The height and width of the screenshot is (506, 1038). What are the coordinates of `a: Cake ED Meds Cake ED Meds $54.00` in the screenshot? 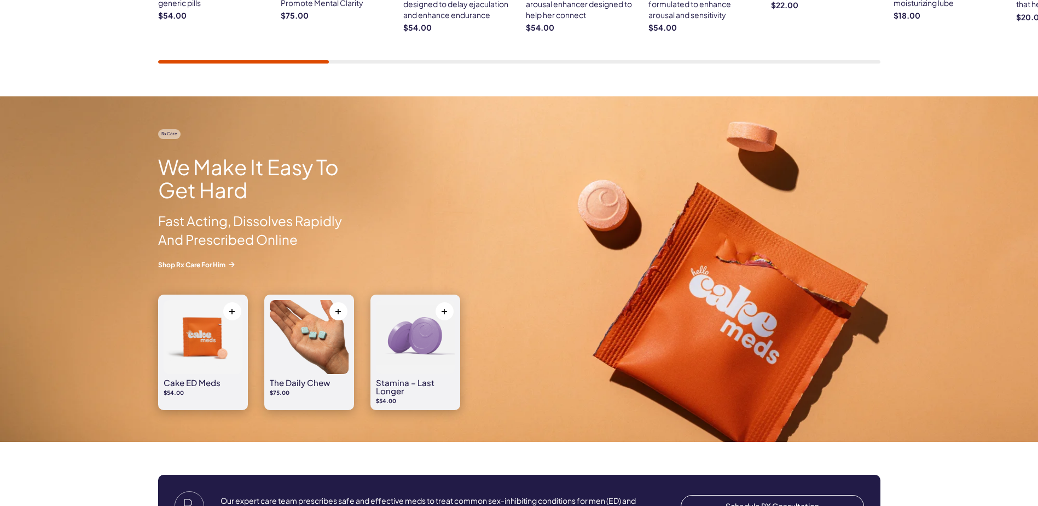 It's located at (203, 348).